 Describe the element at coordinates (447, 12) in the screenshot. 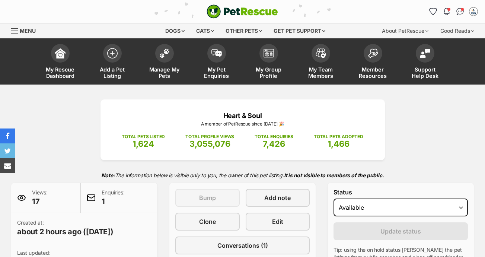

I see `img: notifications-46538b983faf8c2785f20acdc204bb7945ddae34d4c08c2a6579f10ce5e182be.svg` at that location.